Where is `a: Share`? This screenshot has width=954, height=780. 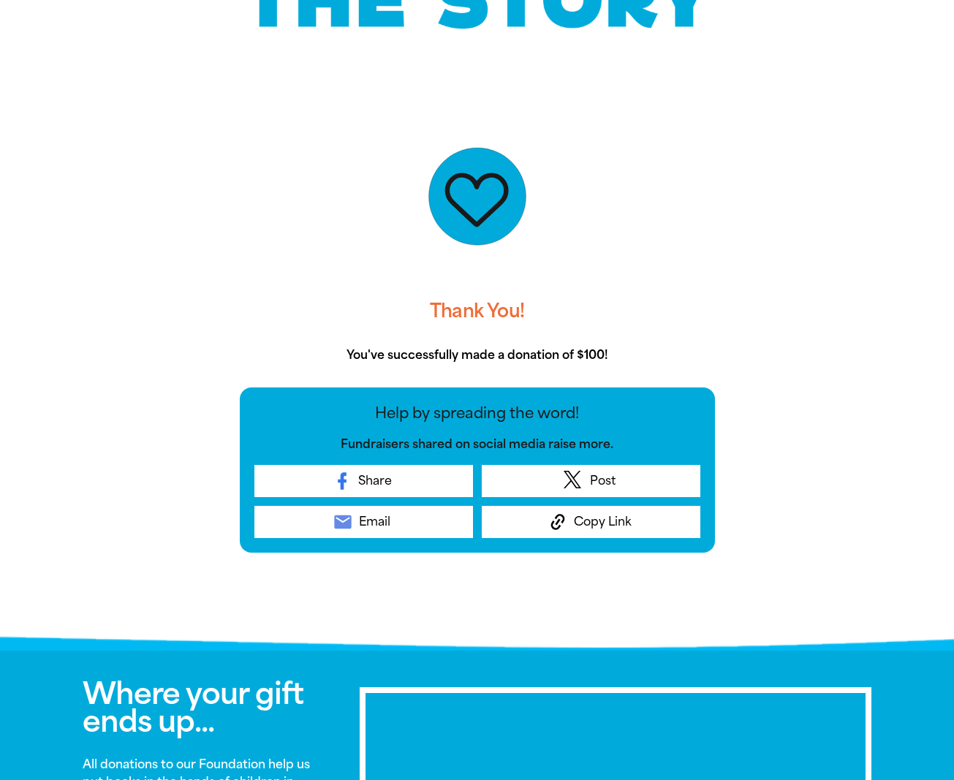 a: Share is located at coordinates (363, 481).